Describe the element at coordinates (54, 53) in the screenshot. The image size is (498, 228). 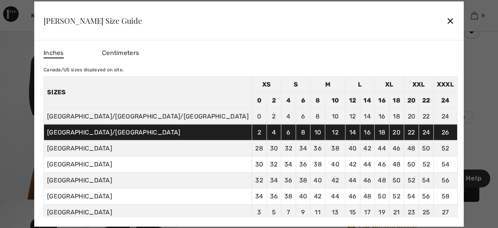
I see `span: Inches` at that location.